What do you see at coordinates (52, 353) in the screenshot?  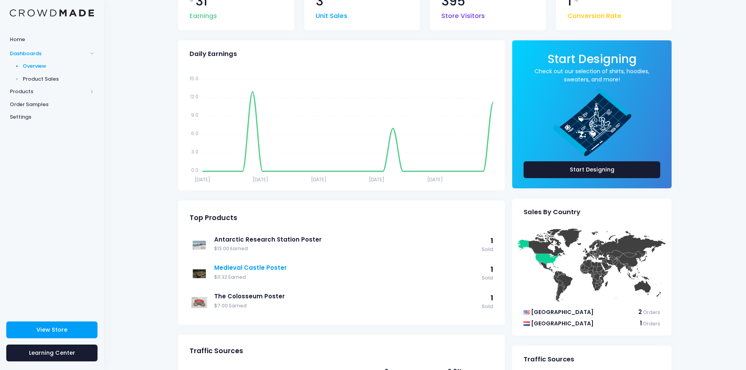 I see `a: Learning Center` at bounding box center [52, 353].